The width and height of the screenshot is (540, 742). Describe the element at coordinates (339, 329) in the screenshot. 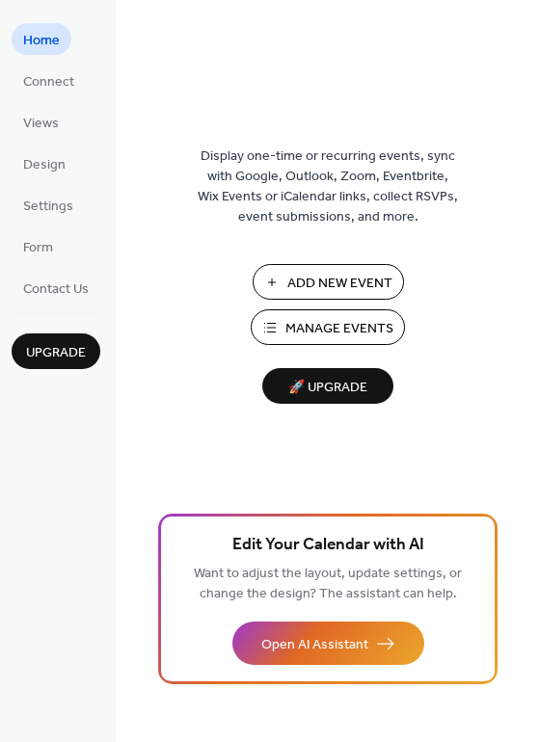

I see `span: Manage Events` at that location.